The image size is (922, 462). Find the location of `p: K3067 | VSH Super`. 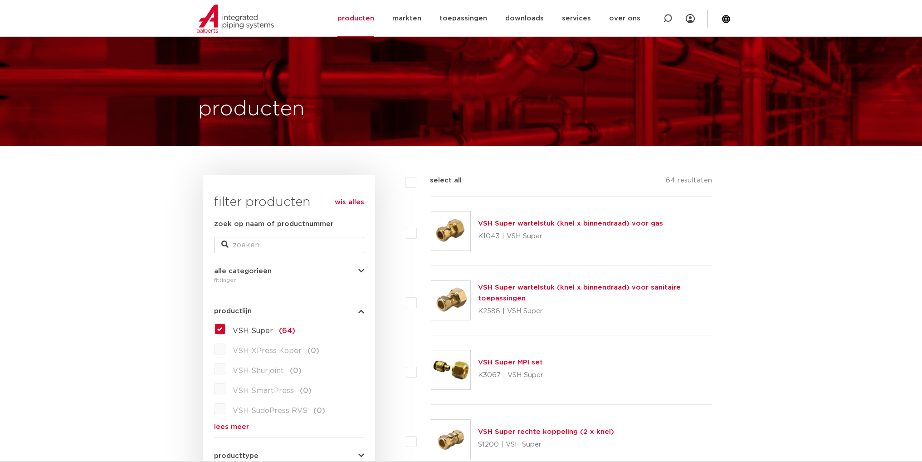

p: K3067 | VSH Super is located at coordinates (511, 375).